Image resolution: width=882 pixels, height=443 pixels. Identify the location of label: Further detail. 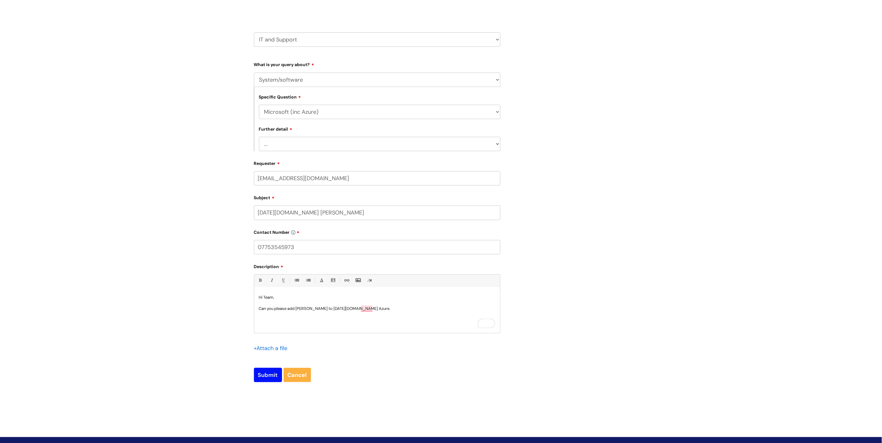
(276, 129).